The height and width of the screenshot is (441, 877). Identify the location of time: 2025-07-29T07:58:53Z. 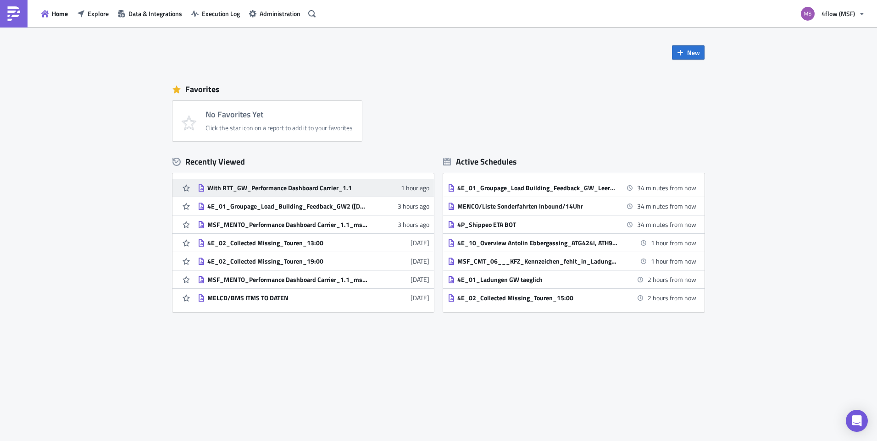
(420, 298).